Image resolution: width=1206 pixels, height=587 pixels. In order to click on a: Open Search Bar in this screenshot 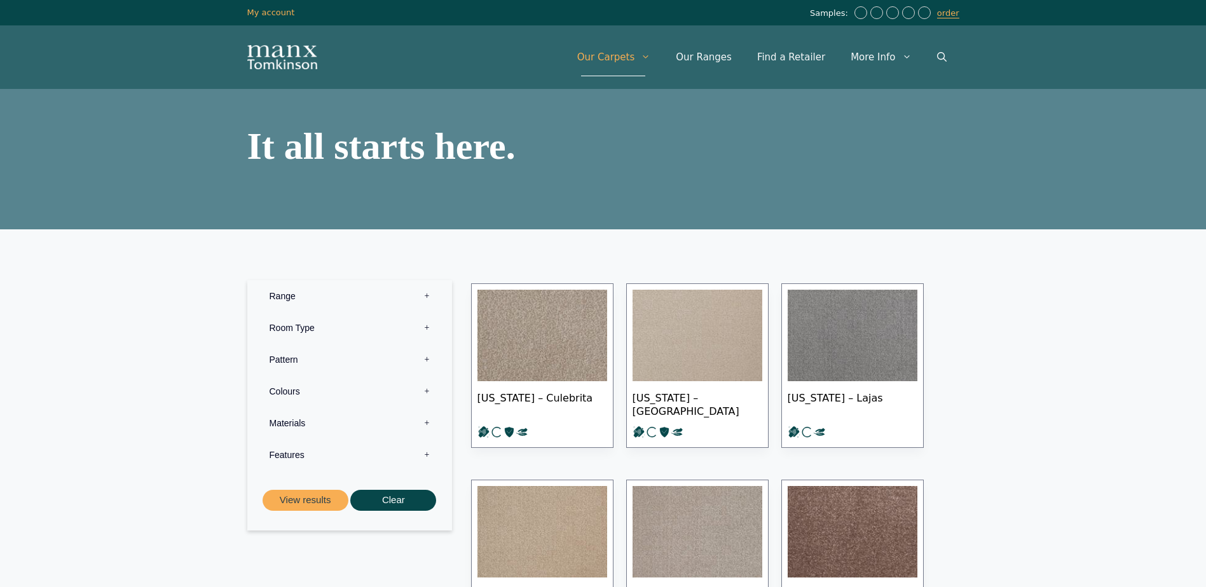, I will do `click(941, 57)`.